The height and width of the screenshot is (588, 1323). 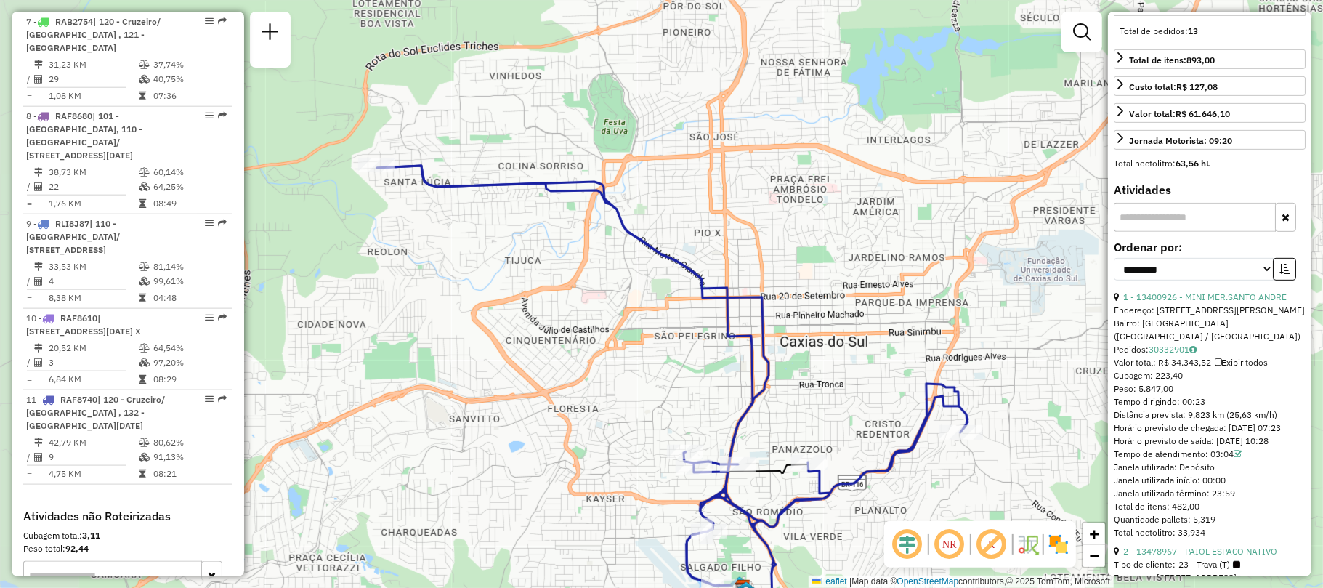 I want to click on div: Cubagem total:, so click(x=128, y=536).